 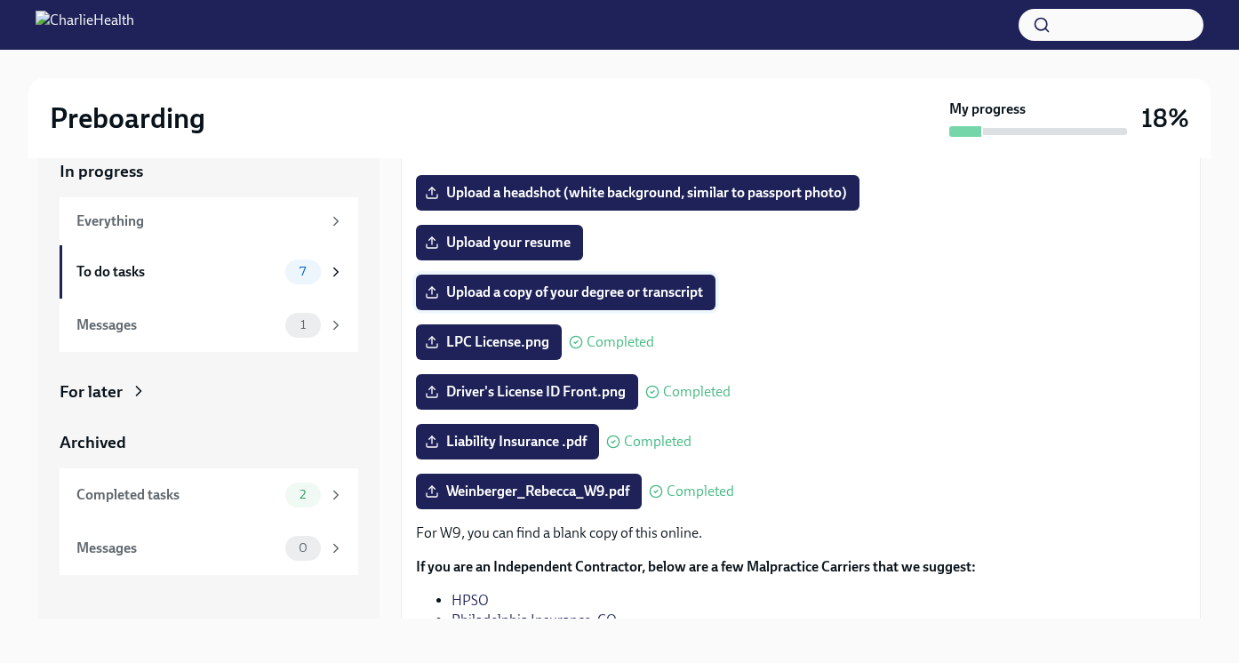 I want to click on strong: My progress, so click(x=987, y=109).